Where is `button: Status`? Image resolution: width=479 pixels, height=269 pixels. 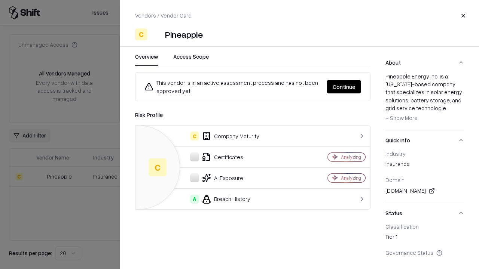 button: Status is located at coordinates (424, 213).